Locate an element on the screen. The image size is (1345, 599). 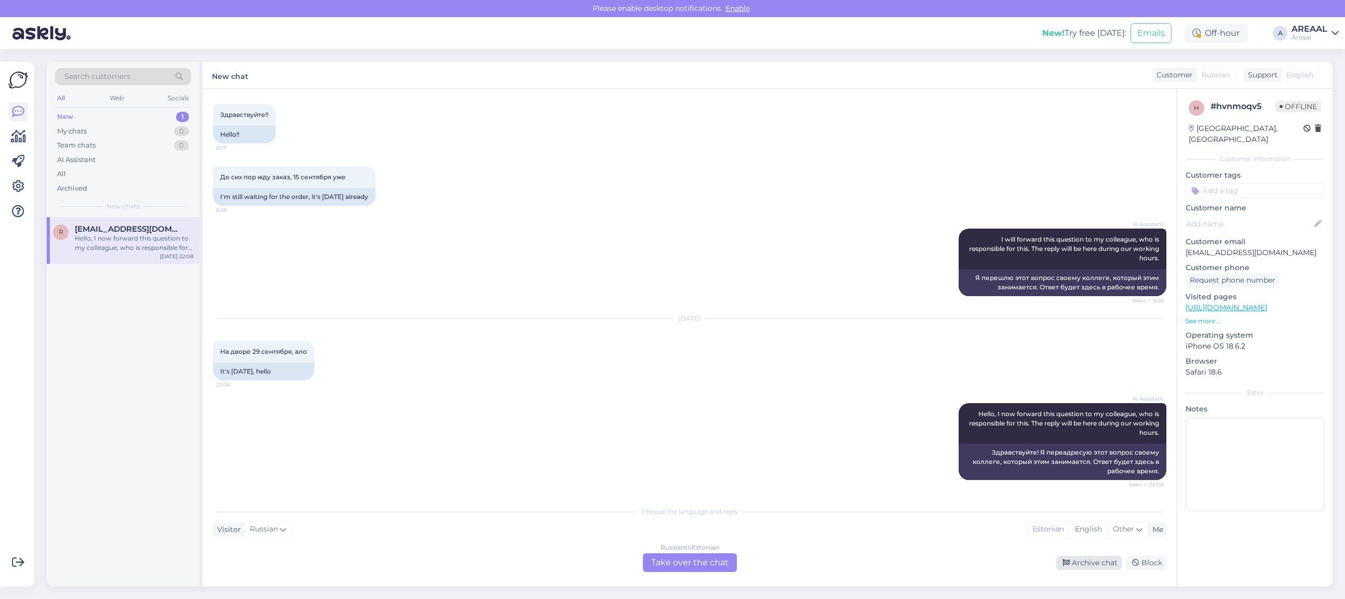
div: Team chats is located at coordinates (76, 145).